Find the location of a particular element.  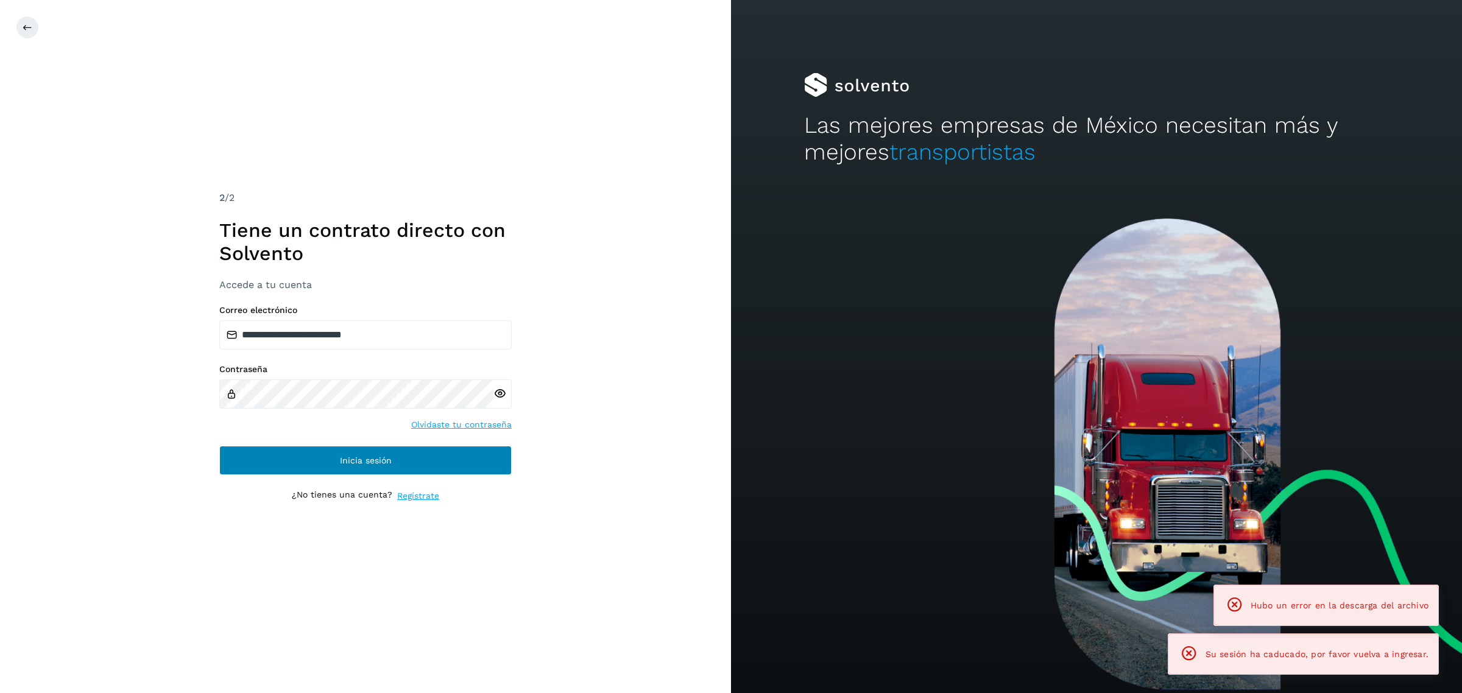

a: Regístrate is located at coordinates (418, 496).